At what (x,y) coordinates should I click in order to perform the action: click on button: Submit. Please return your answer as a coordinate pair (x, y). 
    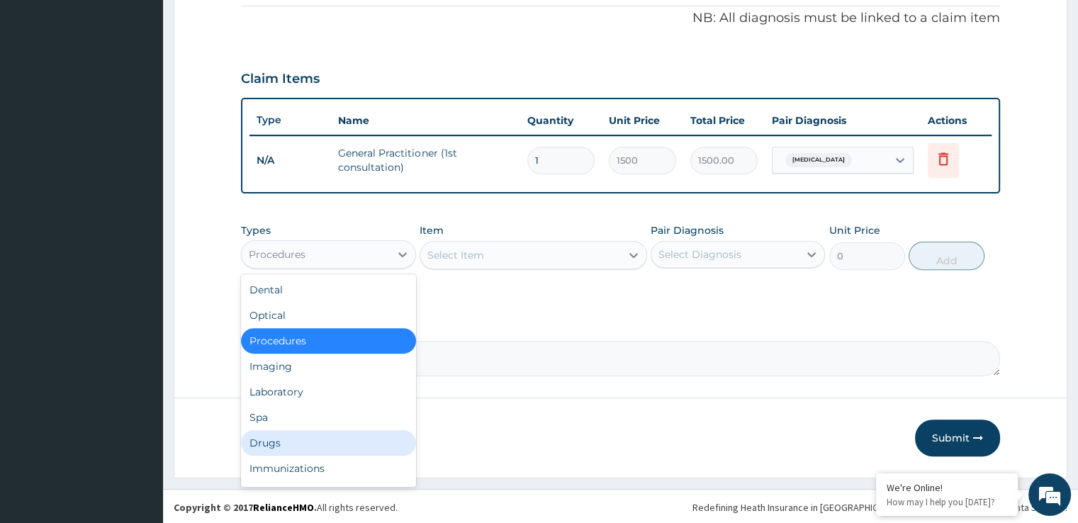
    Looking at the image, I should click on (957, 438).